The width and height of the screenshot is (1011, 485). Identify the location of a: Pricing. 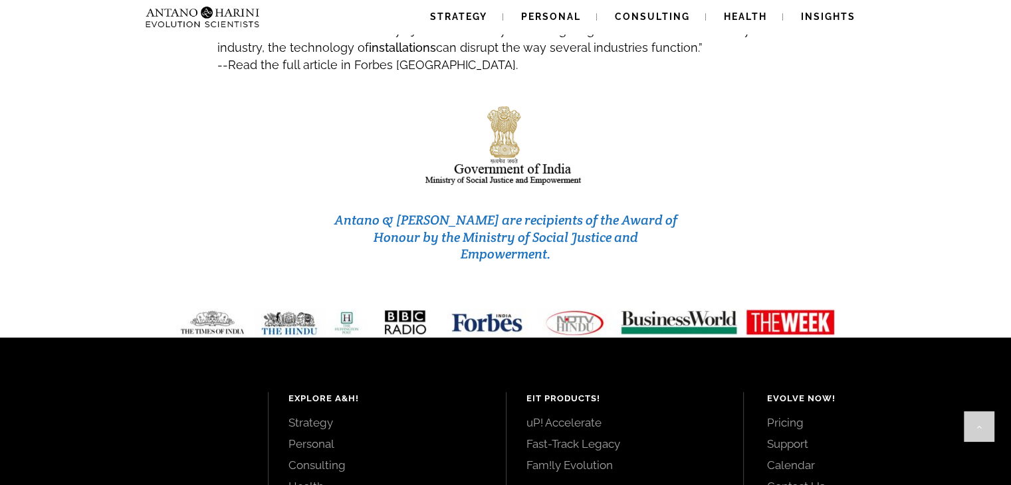
(874, 423).